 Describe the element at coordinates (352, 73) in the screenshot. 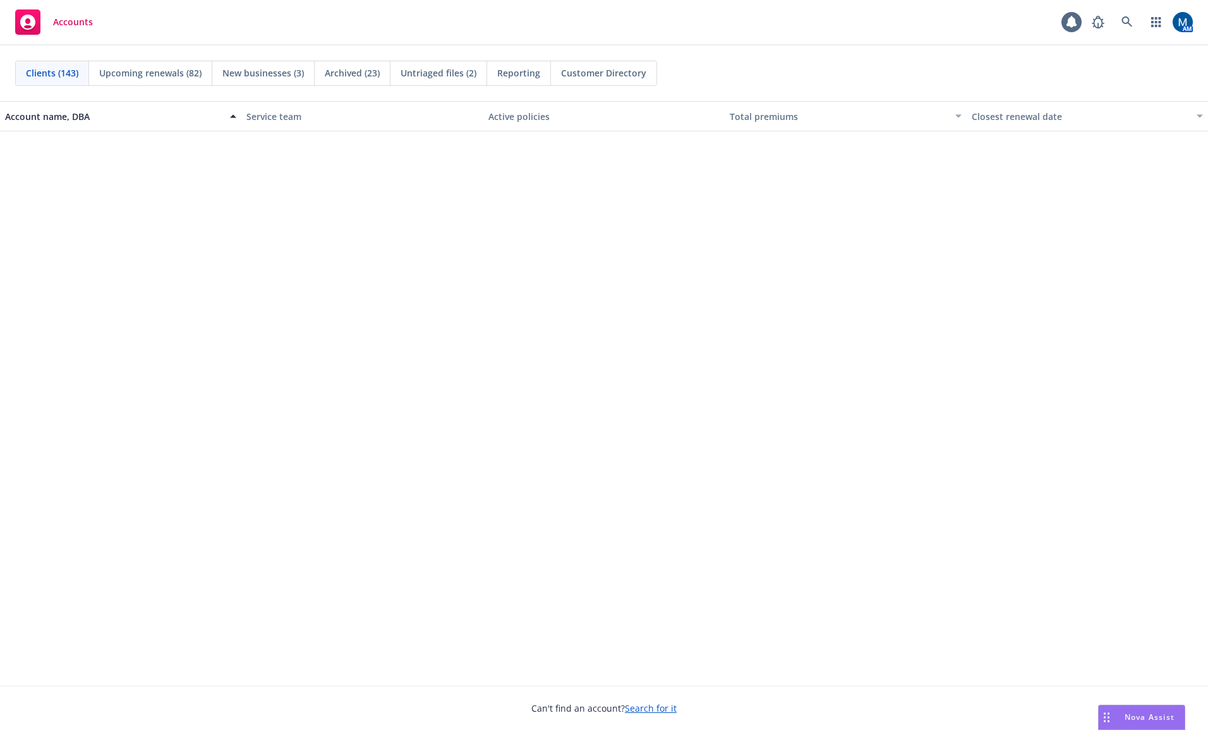

I see `span: Archived (23)` at that location.